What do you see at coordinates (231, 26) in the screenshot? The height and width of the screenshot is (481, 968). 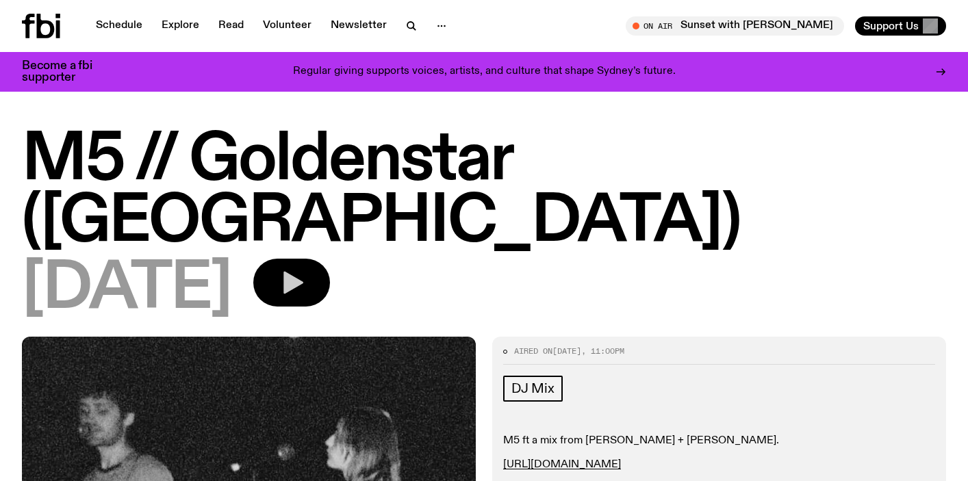 I see `a: Read` at bounding box center [231, 26].